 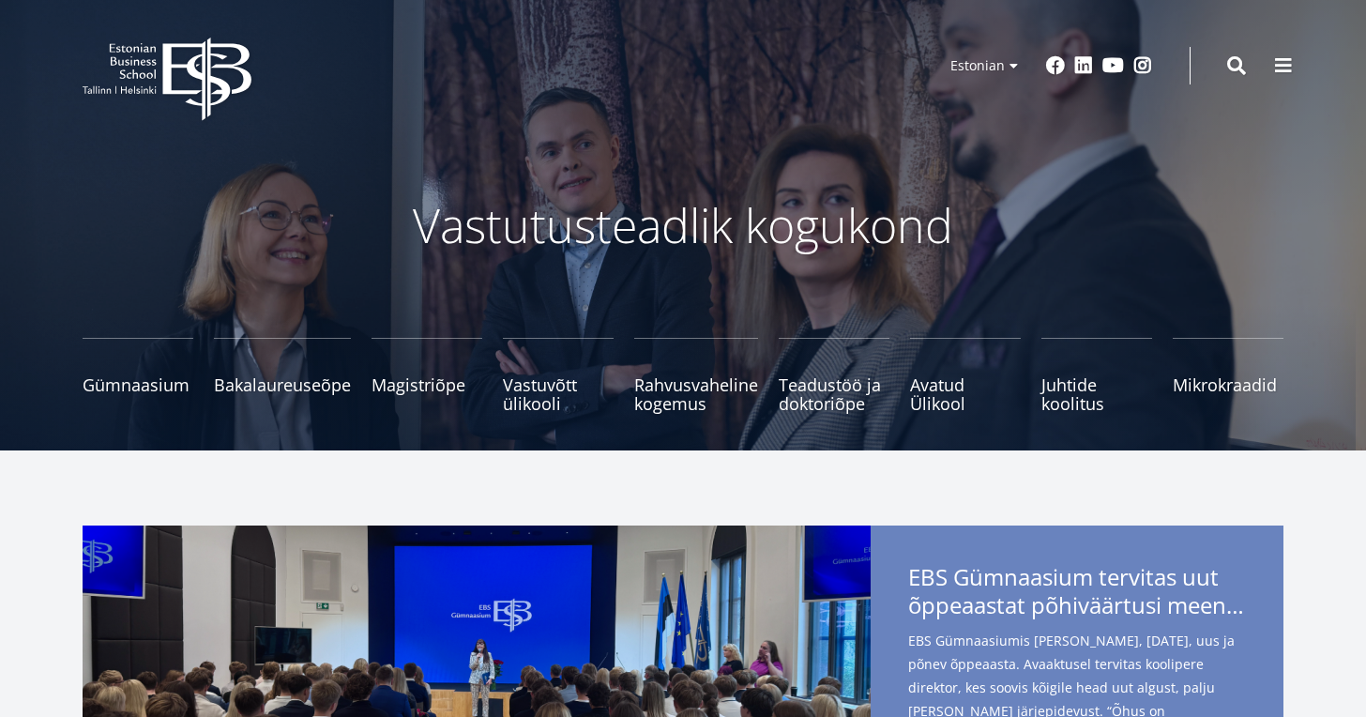 What do you see at coordinates (1056, 66) in the screenshot?
I see `a: Facebook` at bounding box center [1056, 66].